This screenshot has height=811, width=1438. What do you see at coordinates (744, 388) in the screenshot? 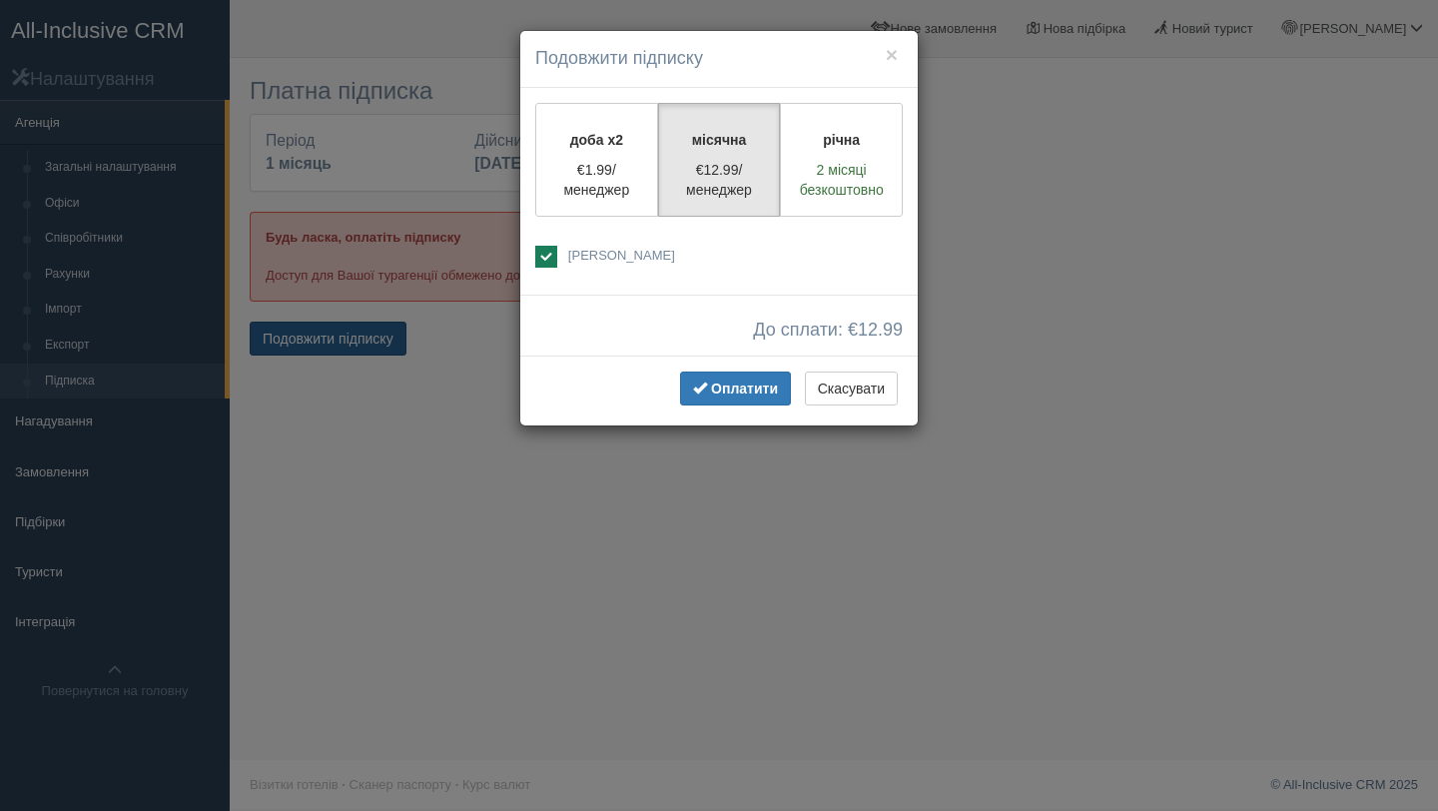
I see `span: Оплатити` at bounding box center [744, 388].